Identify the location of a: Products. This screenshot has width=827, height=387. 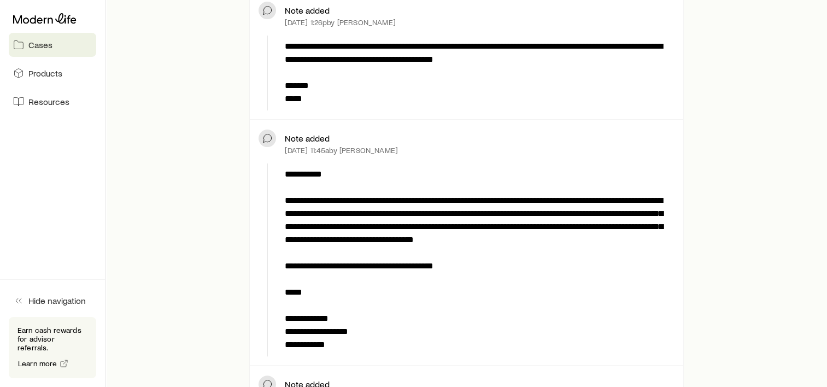
(52, 73).